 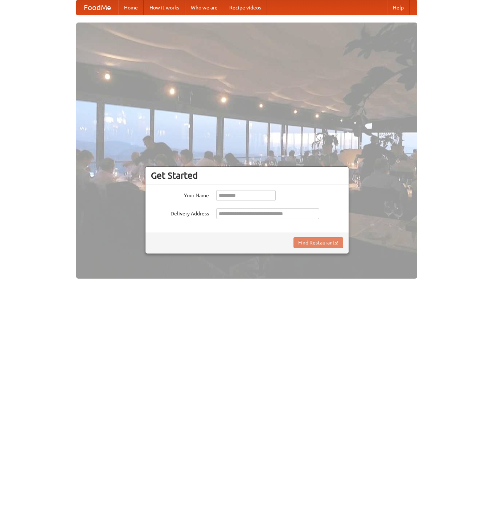 What do you see at coordinates (204, 8) in the screenshot?
I see `a: Who we are` at bounding box center [204, 8].